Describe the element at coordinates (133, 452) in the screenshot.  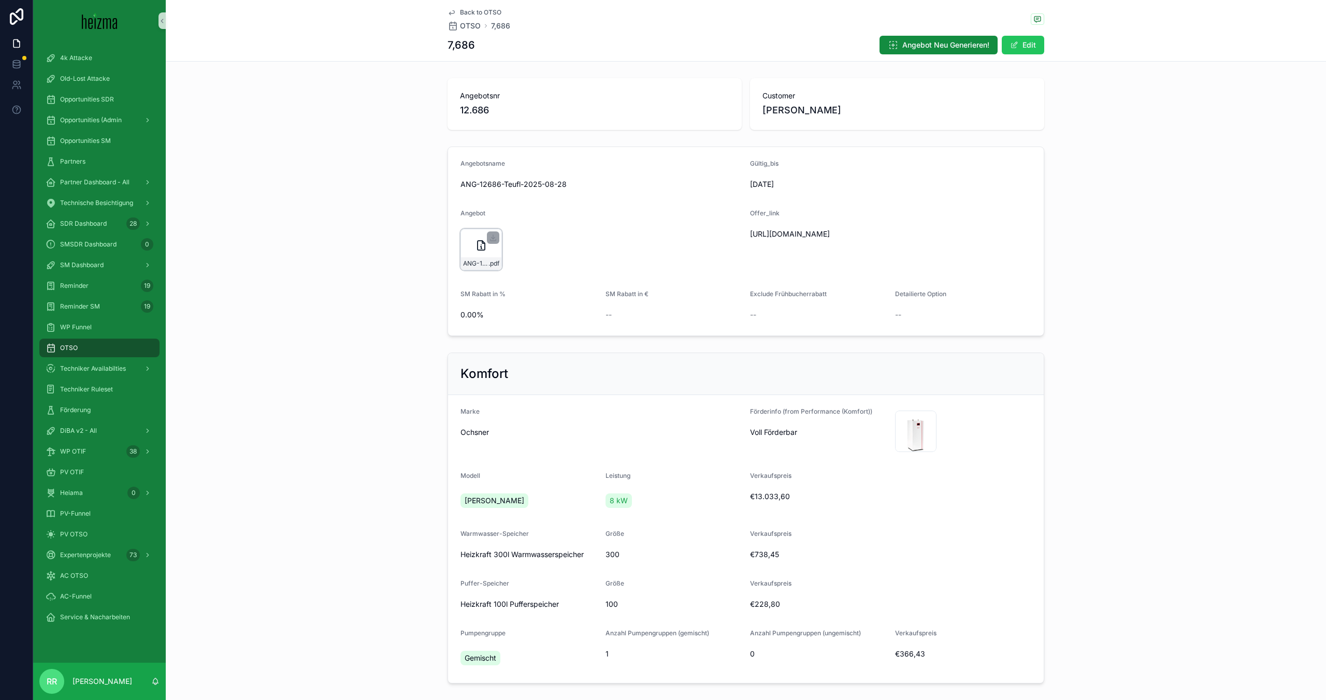
I see `div: 38` at that location.